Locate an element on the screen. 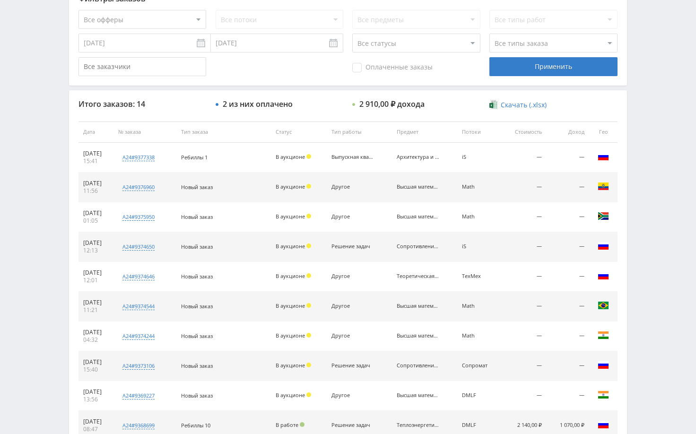 The height and width of the screenshot is (434, 696). div: 01:05 is located at coordinates (96, 221).